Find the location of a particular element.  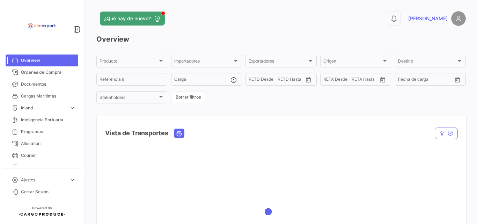

img: logo-cimexport.png is located at coordinates (42, 26).